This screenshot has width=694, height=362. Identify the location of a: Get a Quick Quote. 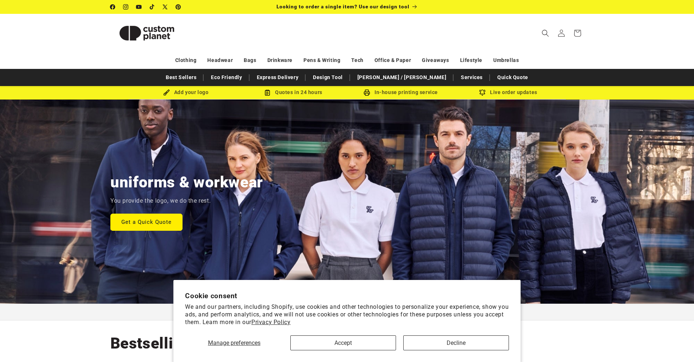
(147, 222).